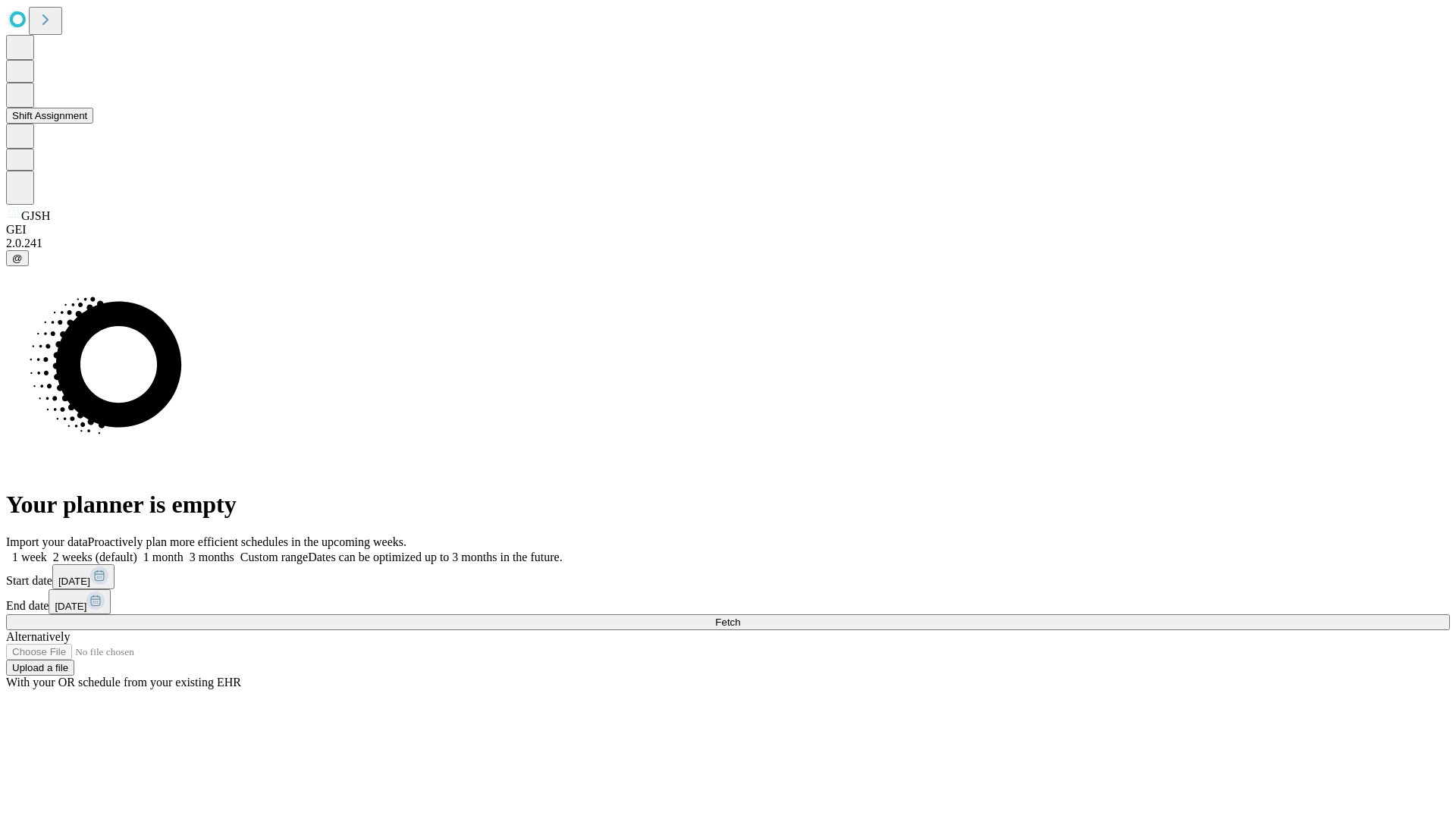 Image resolution: width=1456 pixels, height=819 pixels. I want to click on span: 3 months, so click(211, 557).